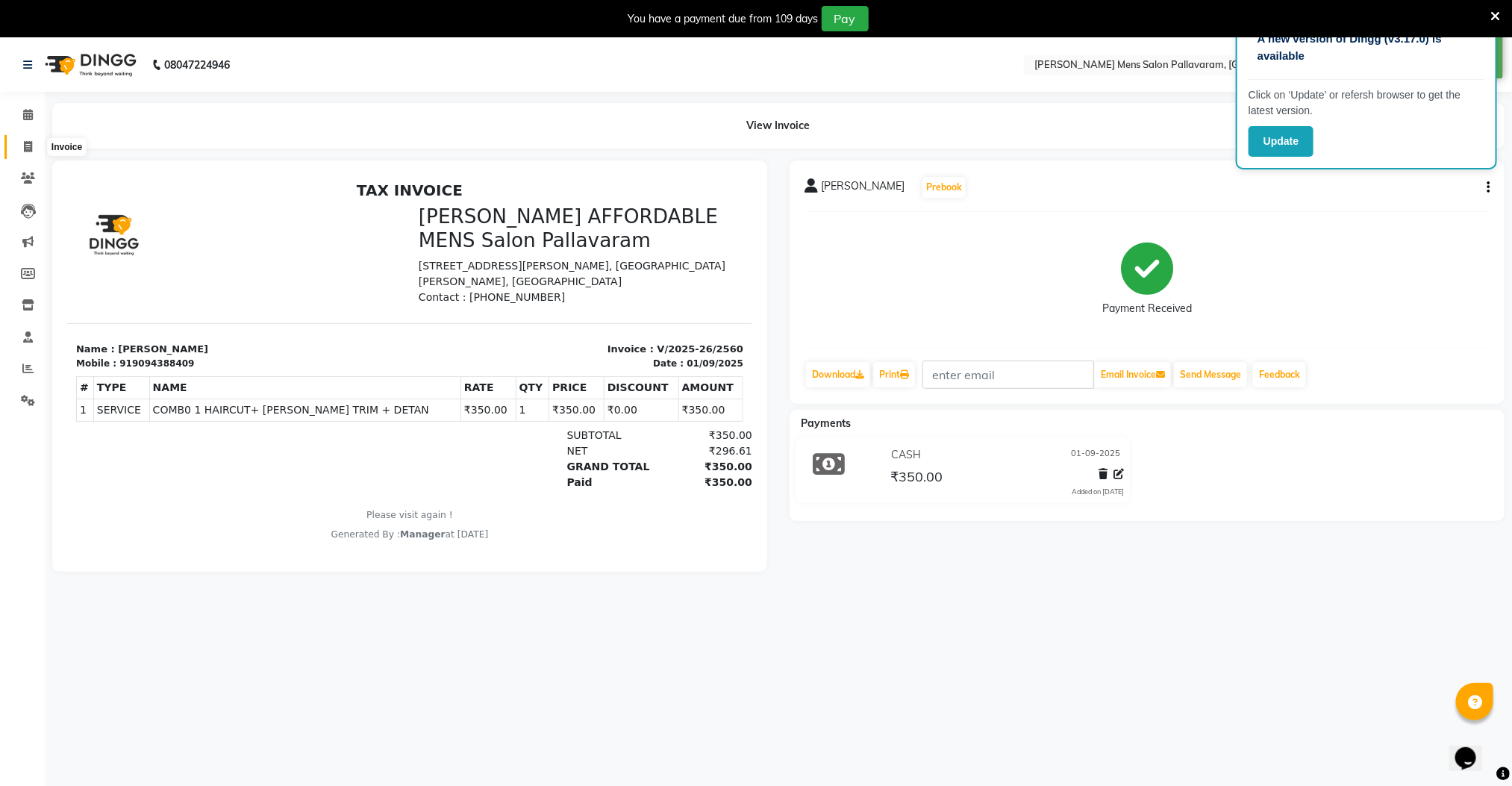  Describe the element at coordinates (648, 188) in the screenshot. I see `div: 01/09/2025` at that location.